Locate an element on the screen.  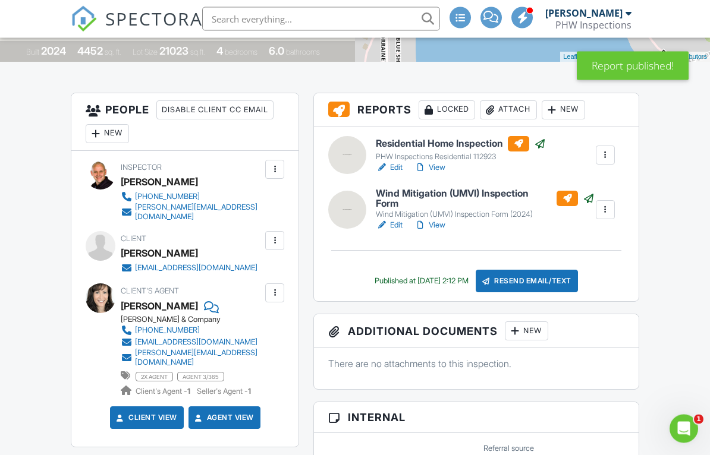
div: PHW Inspections Residential 112923 is located at coordinates (461, 158).